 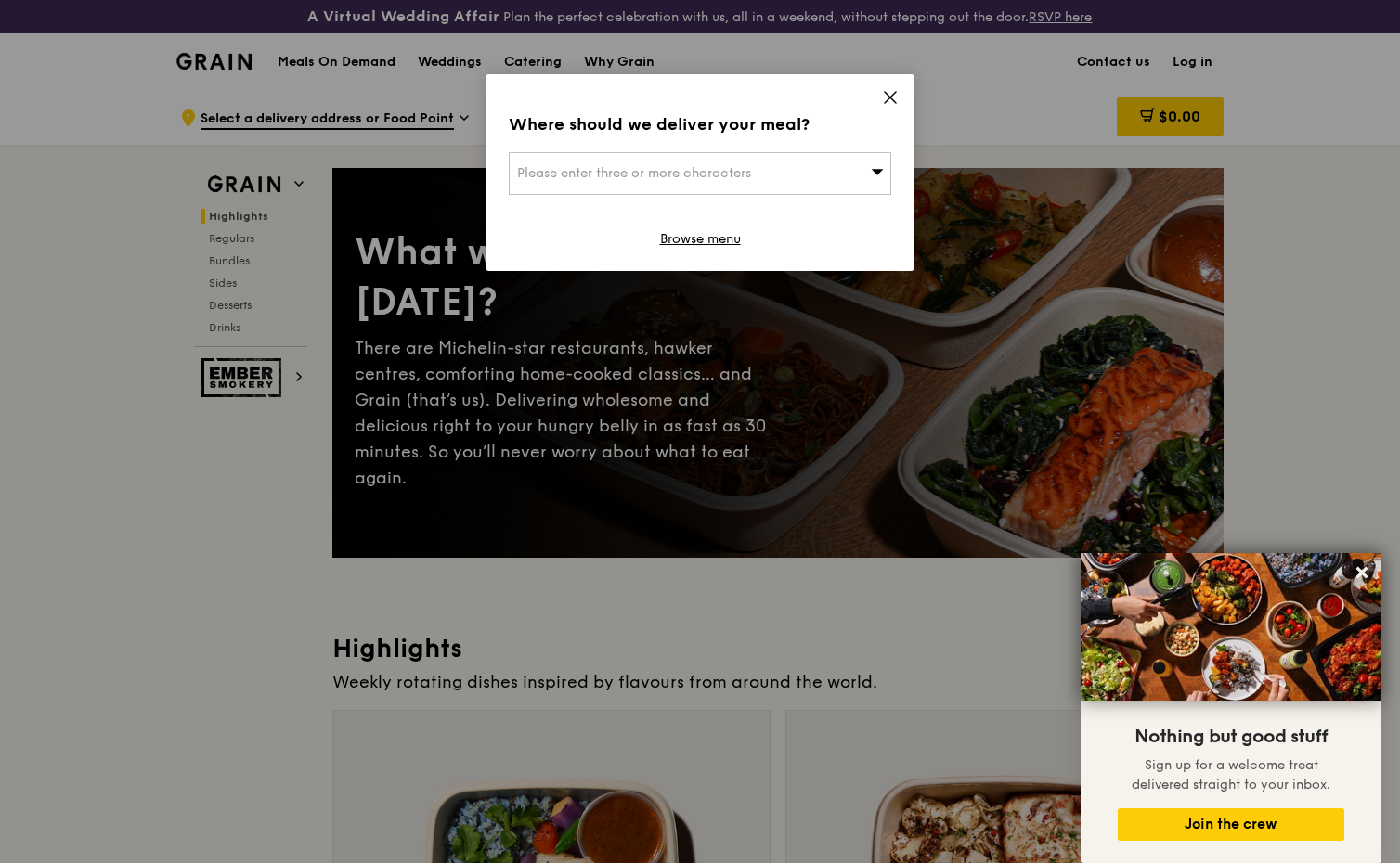 I want to click on span: Nothing but good stuff, so click(x=1231, y=737).